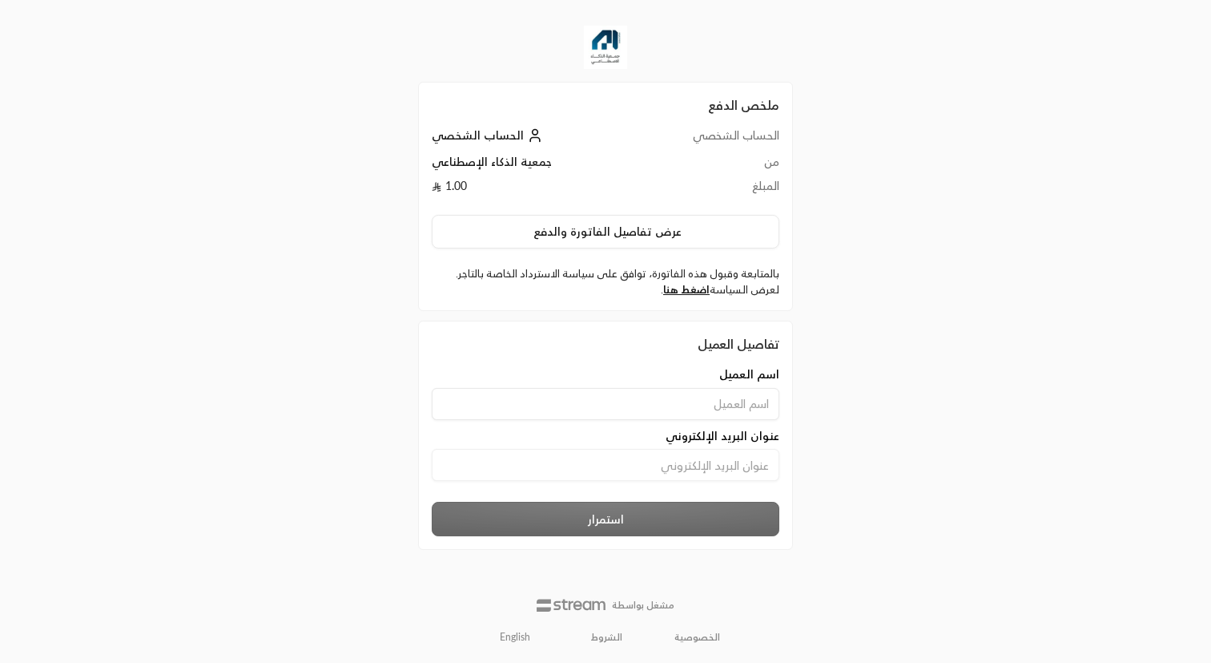 The width and height of the screenshot is (1211, 663). I want to click on td: 1.00, so click(533, 190).